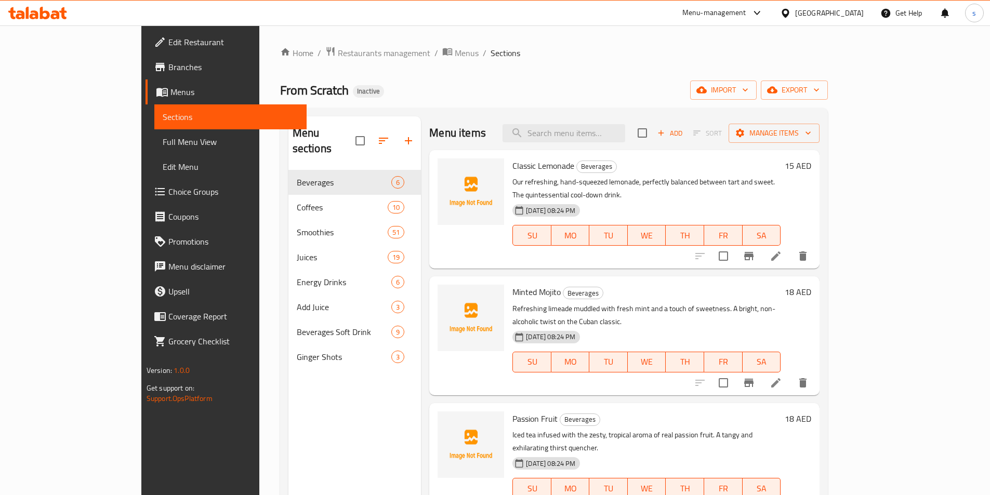  I want to click on h2: Menu items, so click(458, 133).